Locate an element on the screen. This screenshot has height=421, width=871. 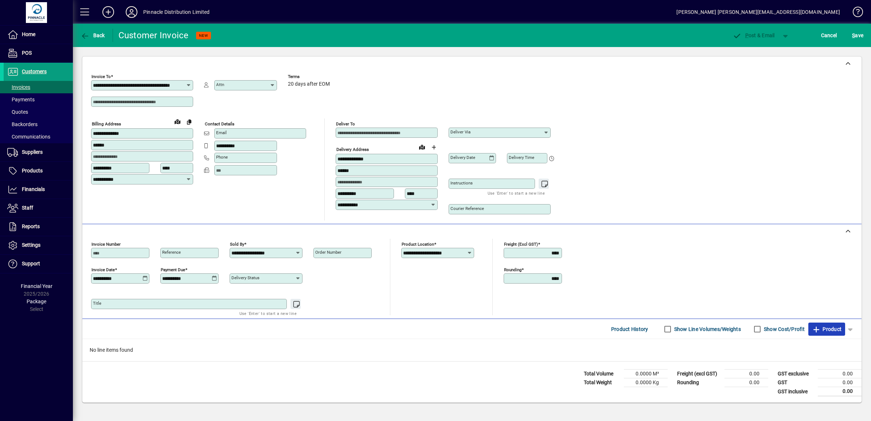
button: Add is located at coordinates (108, 12).